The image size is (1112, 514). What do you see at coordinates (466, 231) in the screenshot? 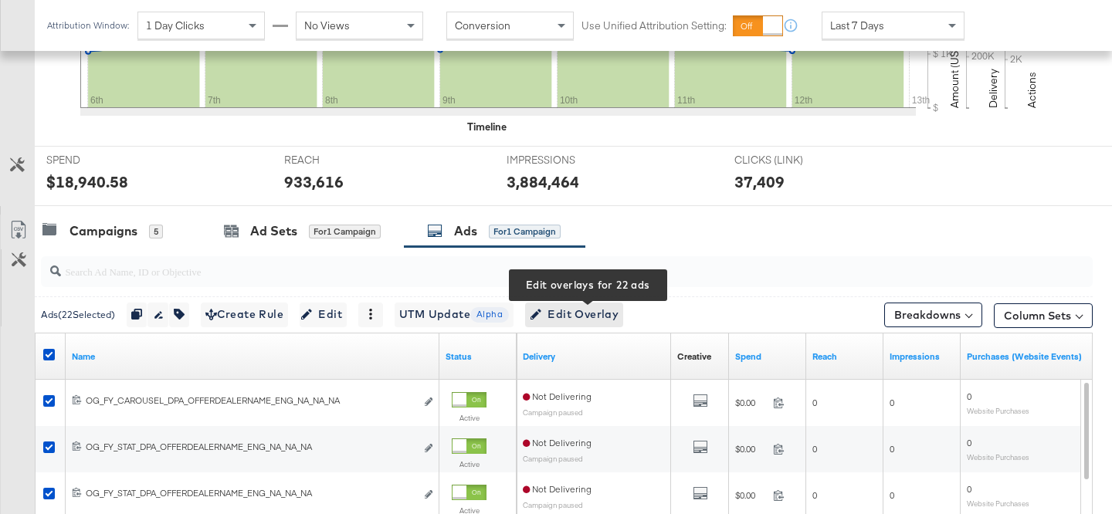
I see `div: Ads` at bounding box center [466, 231].